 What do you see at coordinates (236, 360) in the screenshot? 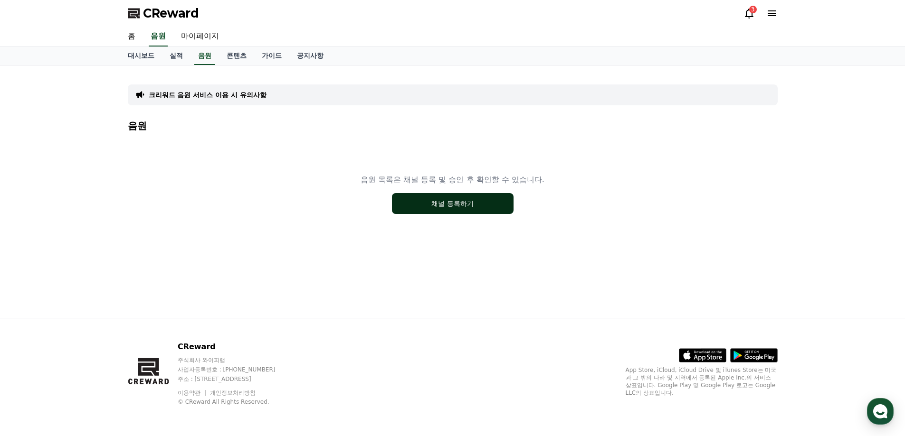
I see `p: 주식회사 와이피랩` at bounding box center [236, 360].